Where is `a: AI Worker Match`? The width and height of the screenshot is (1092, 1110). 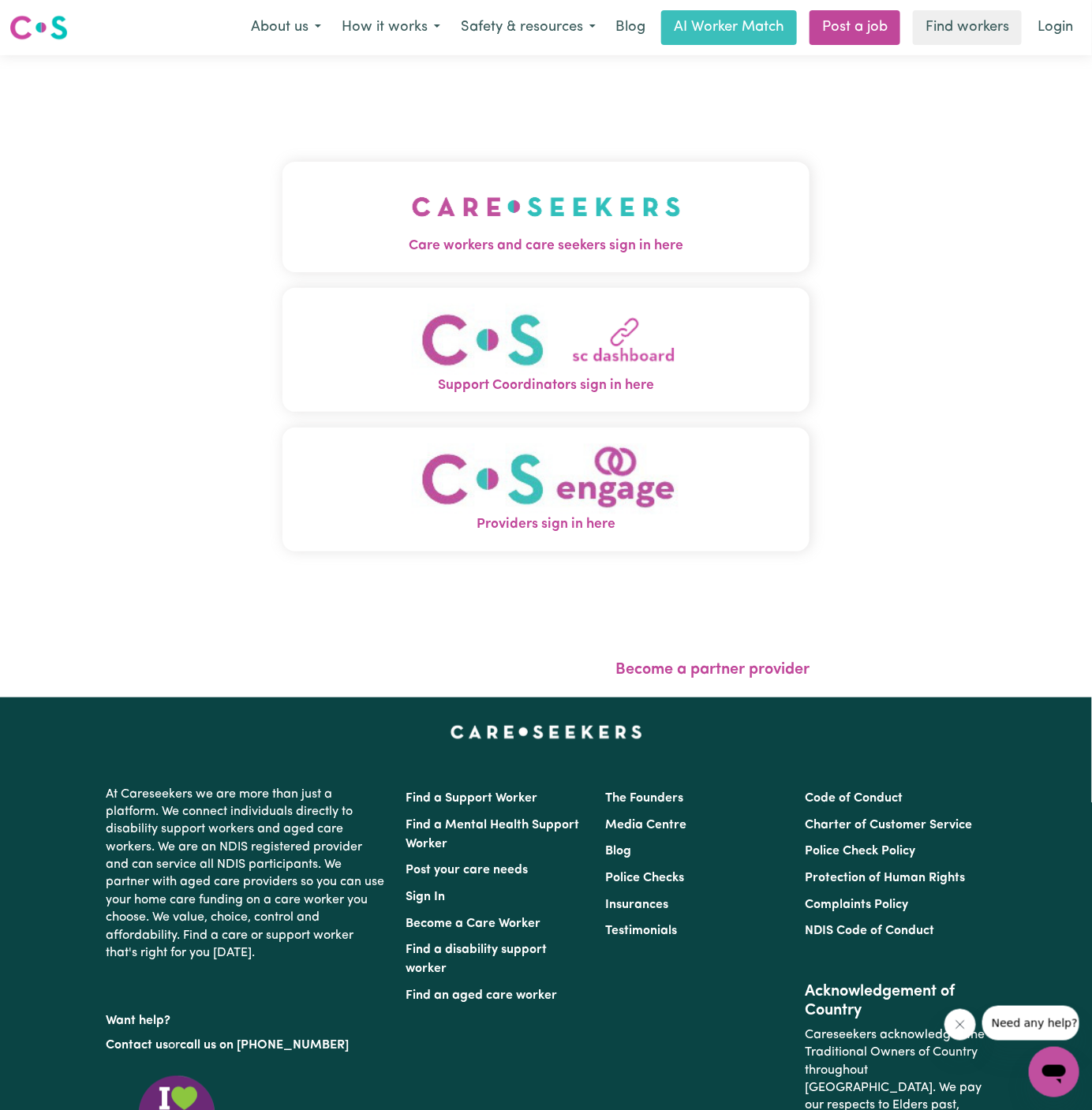 a: AI Worker Match is located at coordinates (729, 28).